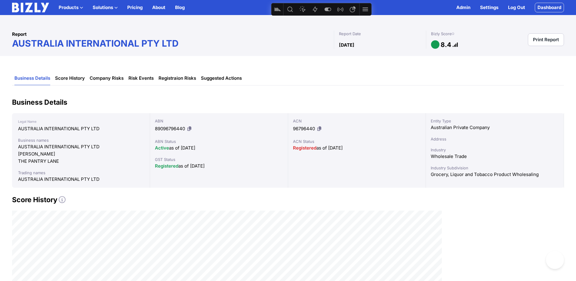  I want to click on span: 89096796440, so click(170, 128).